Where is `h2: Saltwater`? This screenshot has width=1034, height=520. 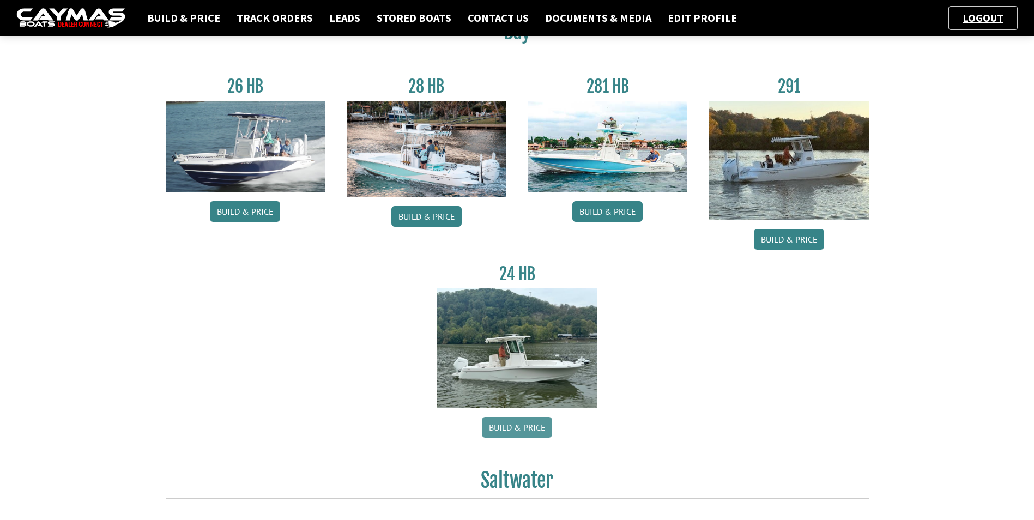 h2: Saltwater is located at coordinates (517, 483).